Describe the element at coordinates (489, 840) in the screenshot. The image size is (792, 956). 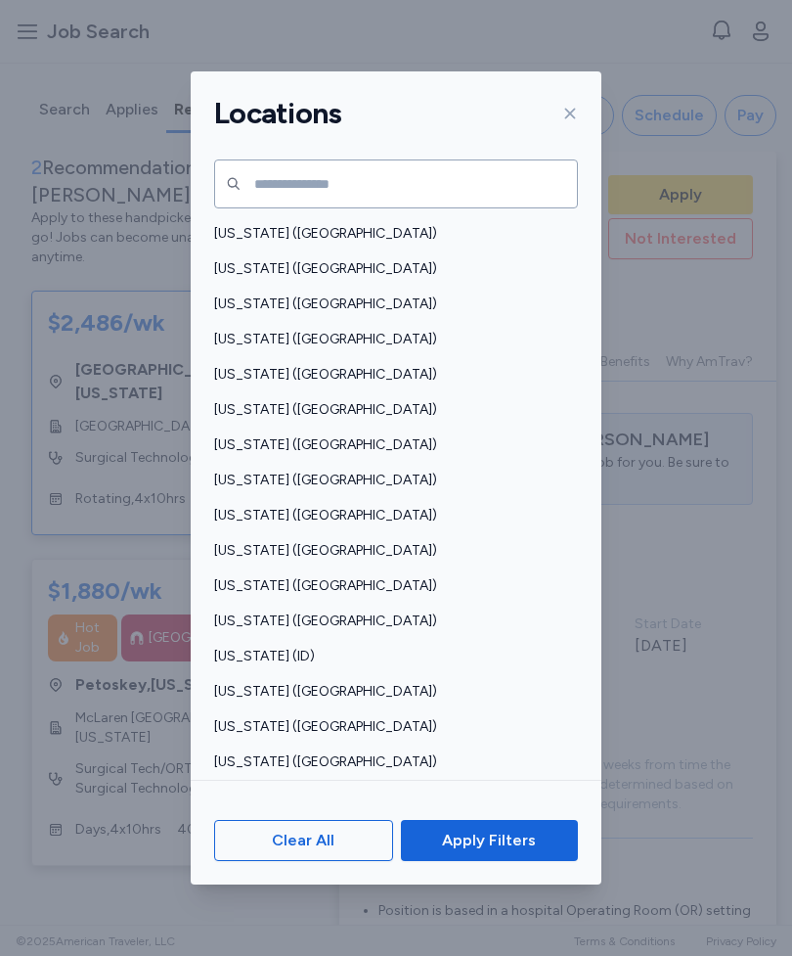
I see `button: Apply Filters` at that location.